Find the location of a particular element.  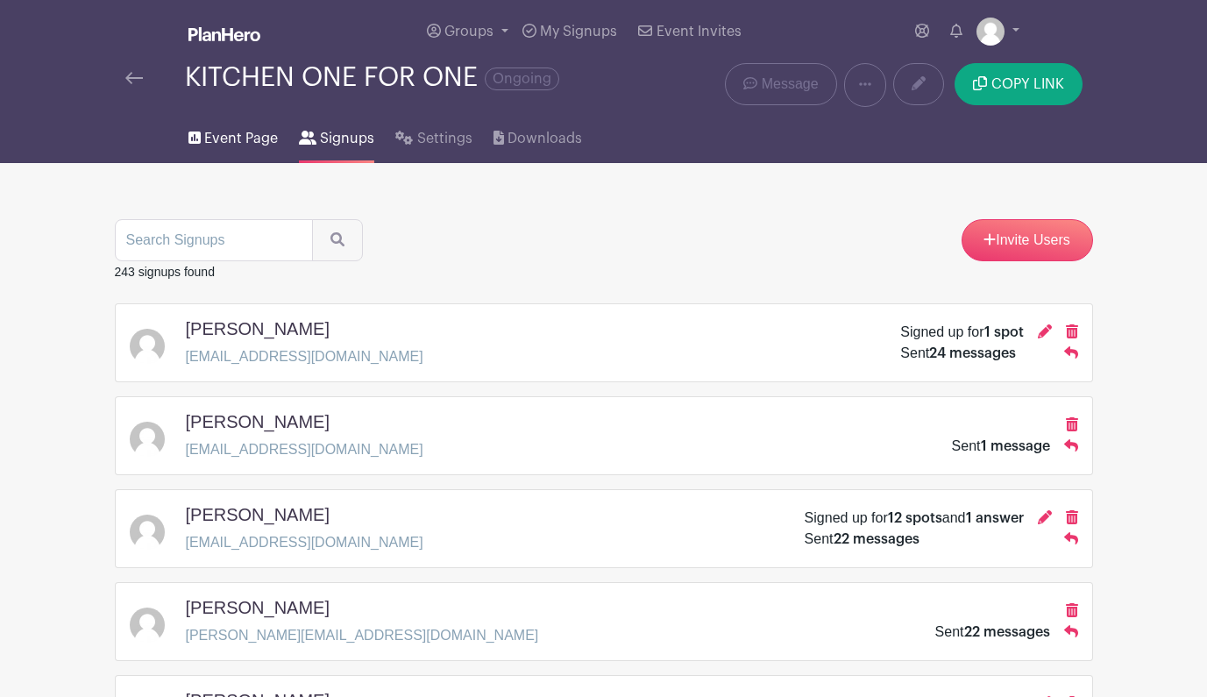

span: Settings is located at coordinates (445, 139).